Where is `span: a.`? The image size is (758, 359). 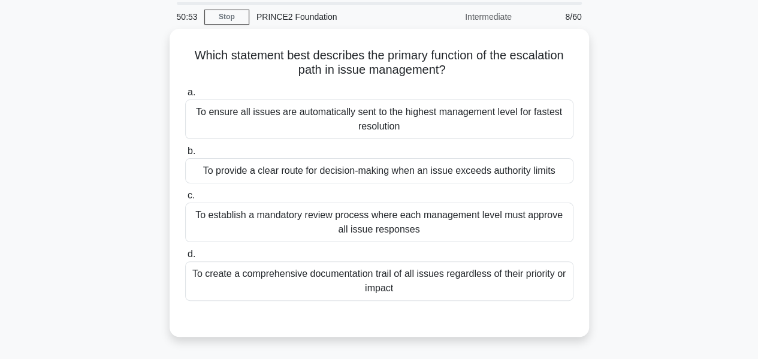
span: a. is located at coordinates (191, 92).